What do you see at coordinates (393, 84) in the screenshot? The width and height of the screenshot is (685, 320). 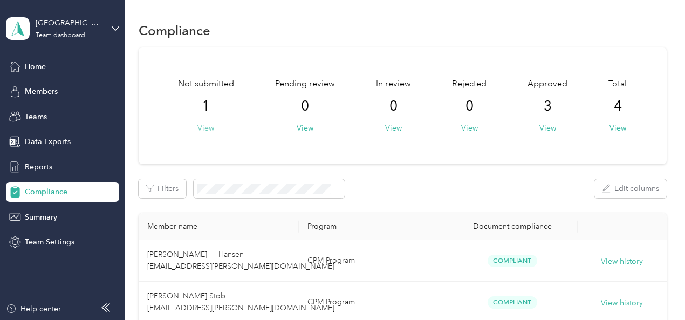 I see `span: In review` at bounding box center [393, 84].